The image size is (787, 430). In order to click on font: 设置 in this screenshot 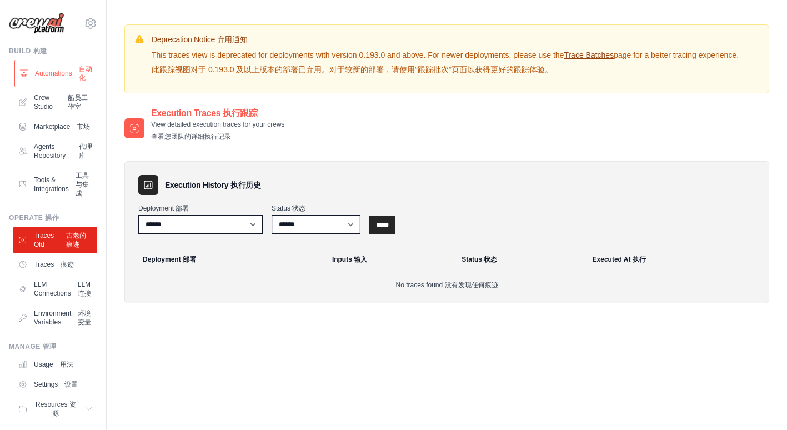, I will do `click(71, 385)`.